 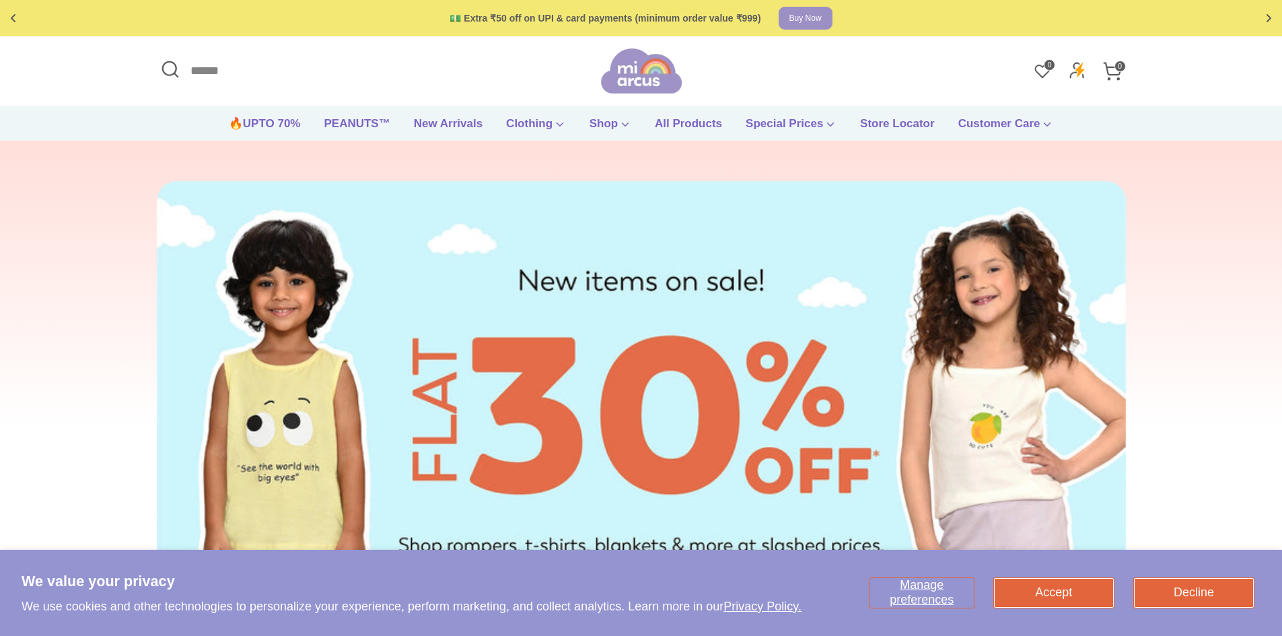 What do you see at coordinates (170, 69) in the screenshot?
I see `button: Open Search` at bounding box center [170, 69].